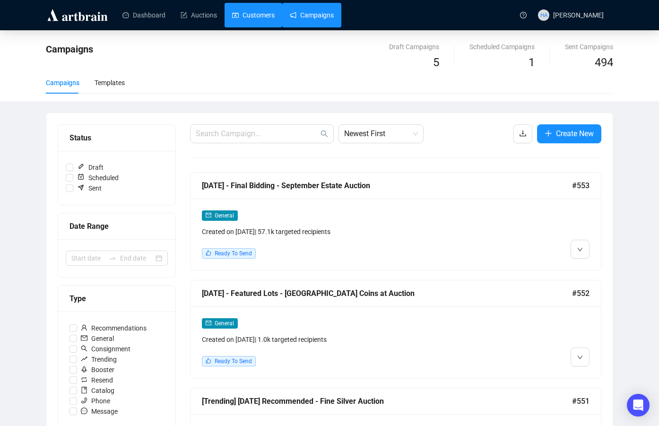 The height and width of the screenshot is (426, 659). Describe the element at coordinates (98, 178) in the screenshot. I see `span: Scheduled` at that location.